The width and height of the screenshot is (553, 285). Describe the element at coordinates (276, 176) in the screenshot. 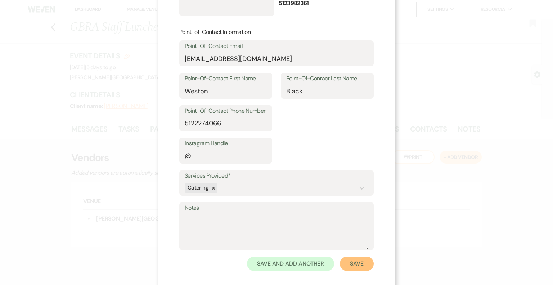

I see `label: Services Provided*` at that location.